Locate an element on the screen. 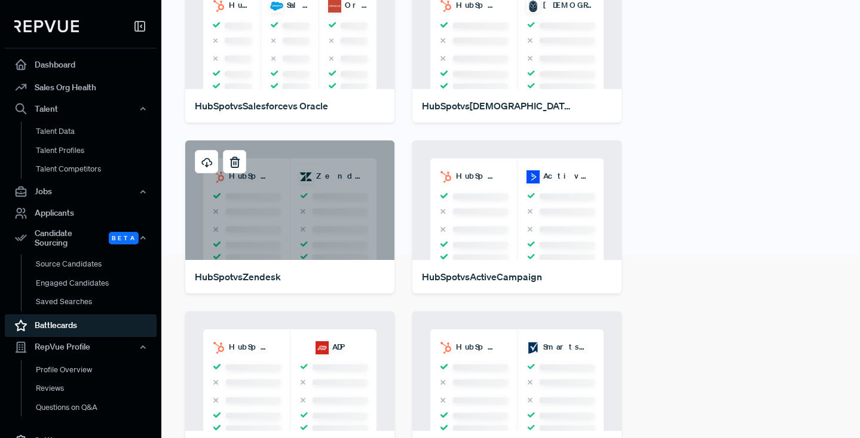 The height and width of the screenshot is (438, 860). img: RepVue is located at coordinates (47, 26).